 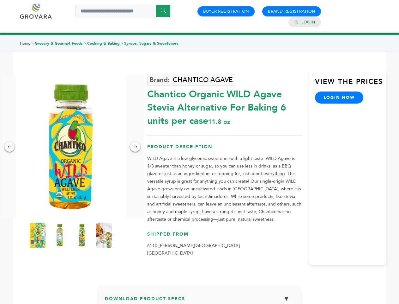 What do you see at coordinates (225, 189) in the screenshot?
I see `p: WILD Agave is a low-glycemic sweetener with a light taste. WILD Agave is 1/3 sweeter than honey o...` at bounding box center [225, 189].